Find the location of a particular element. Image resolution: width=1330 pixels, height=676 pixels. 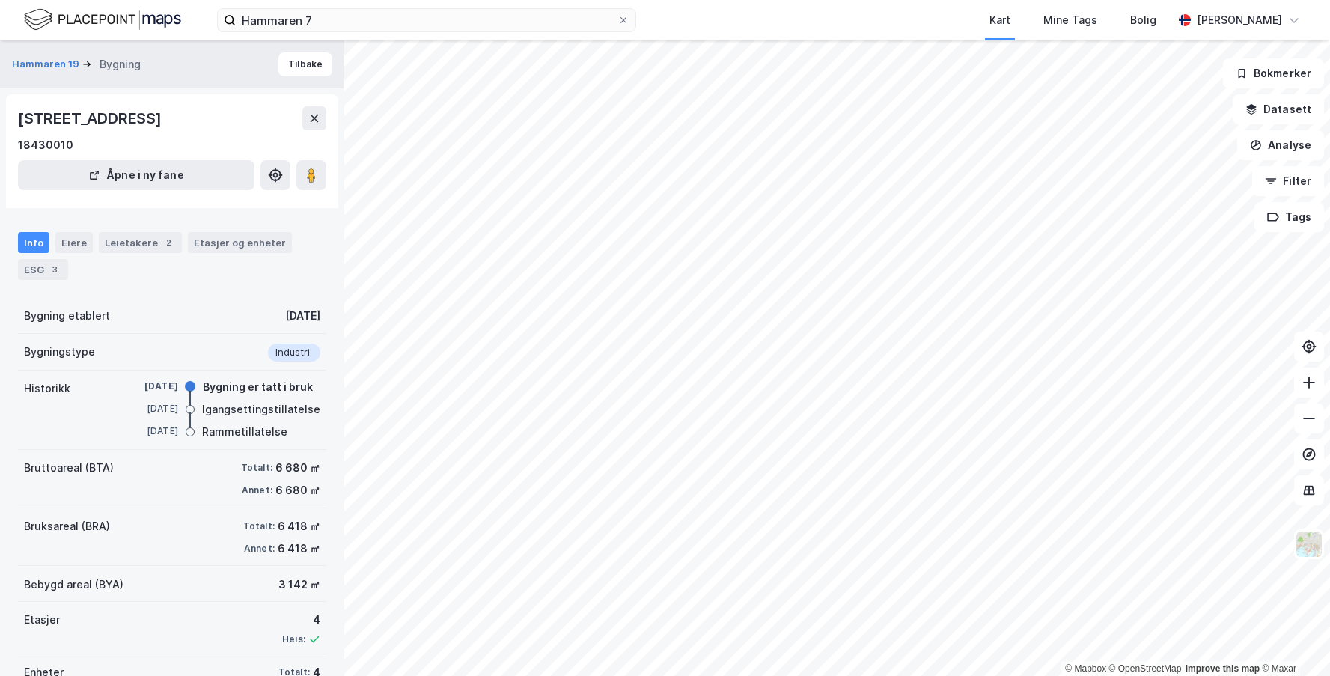

img: Z is located at coordinates (1309, 544).